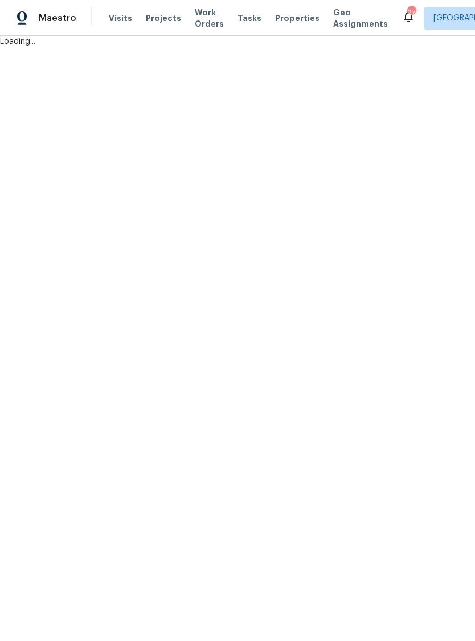  What do you see at coordinates (297, 18) in the screenshot?
I see `span: Properties` at bounding box center [297, 18].